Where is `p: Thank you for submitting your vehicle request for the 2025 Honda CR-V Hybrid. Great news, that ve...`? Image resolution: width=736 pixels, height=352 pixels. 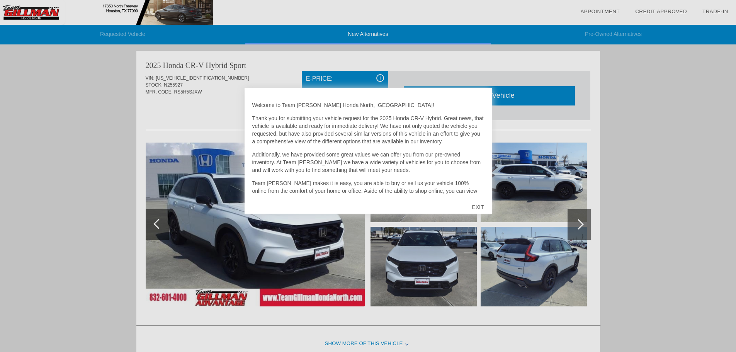
p: Thank you for submitting your vehicle request for the 2025 Honda CR-V Hybrid. Great news, that ve... is located at coordinates (368, 130).